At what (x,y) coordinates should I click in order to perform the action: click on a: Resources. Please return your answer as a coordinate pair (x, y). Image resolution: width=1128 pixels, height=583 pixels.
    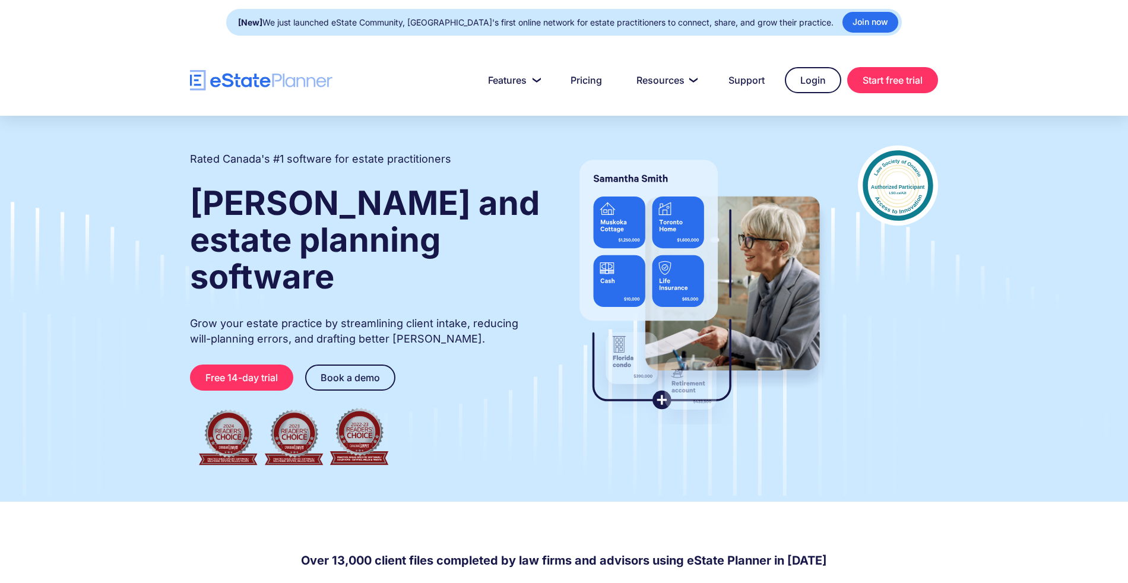
    Looking at the image, I should click on (665, 80).